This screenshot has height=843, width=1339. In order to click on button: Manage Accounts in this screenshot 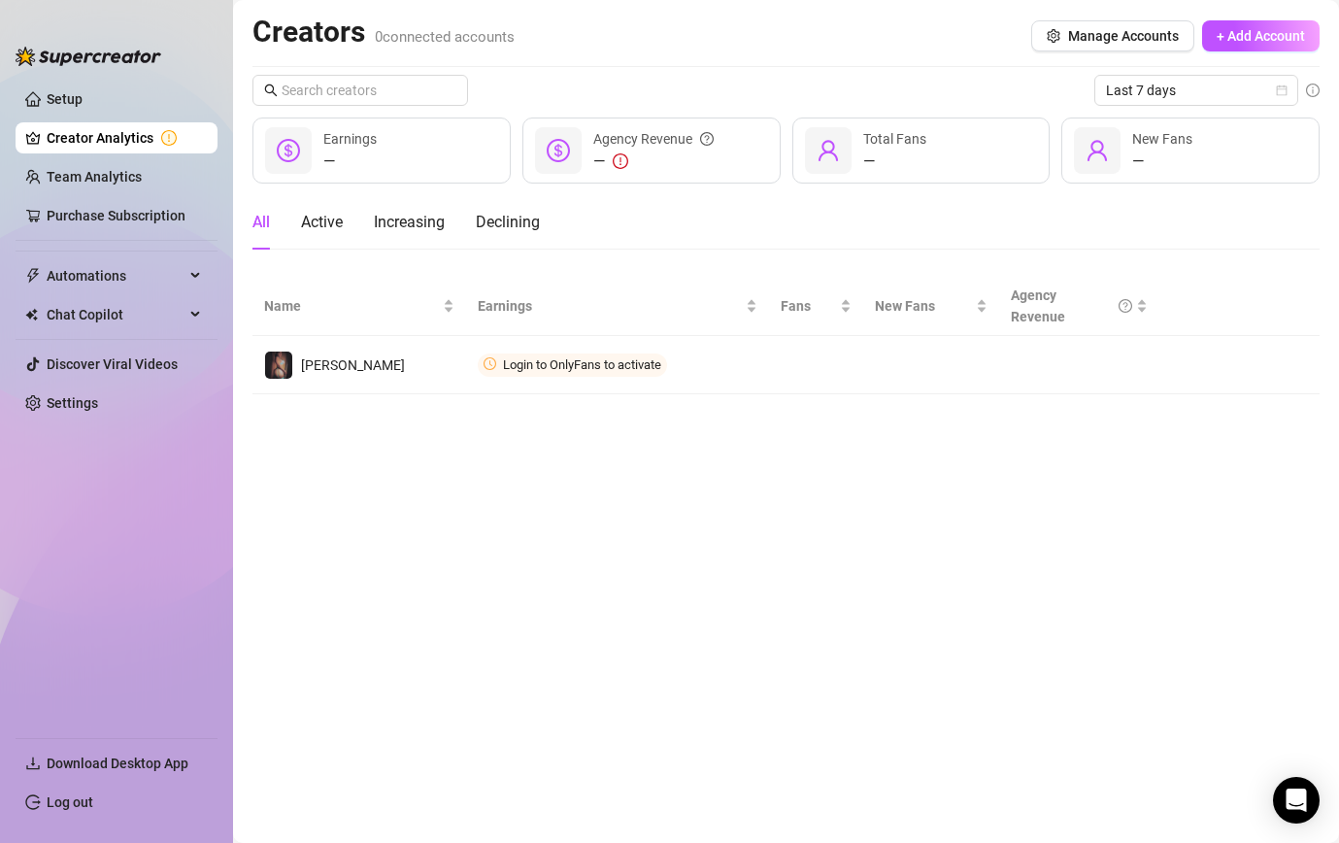, I will do `click(1113, 36)`.